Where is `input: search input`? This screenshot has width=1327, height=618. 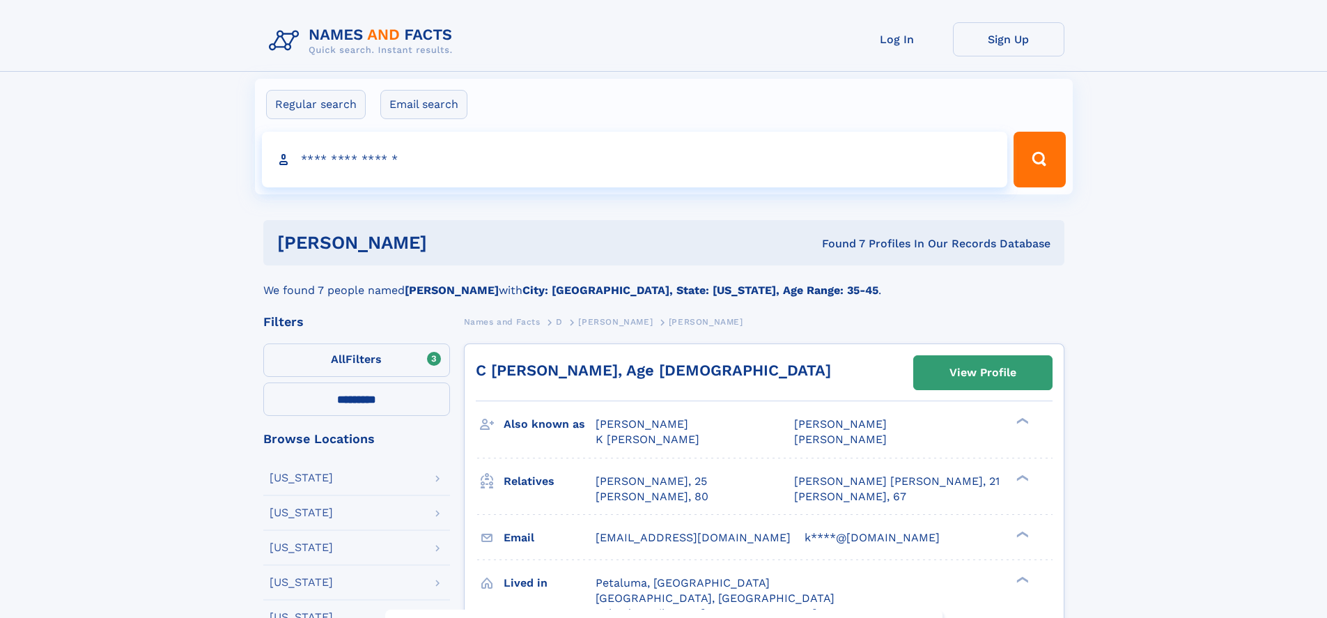
input: search input is located at coordinates (635, 160).